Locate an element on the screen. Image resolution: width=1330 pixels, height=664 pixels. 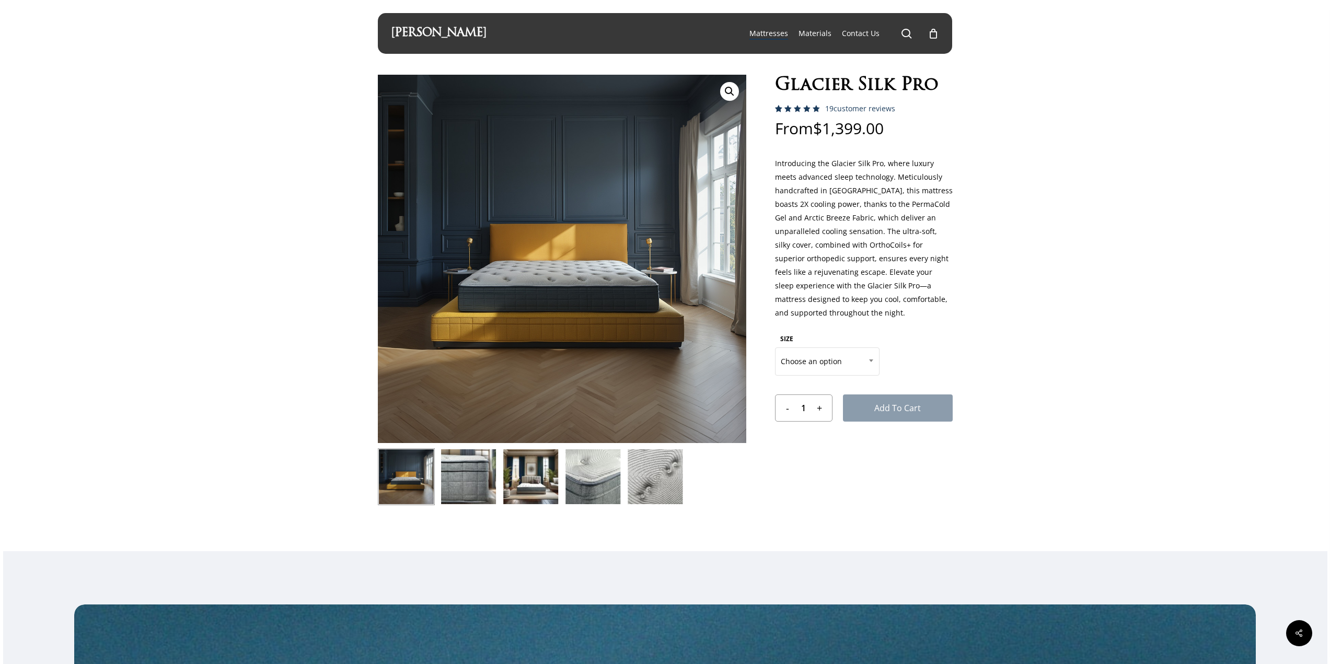
span: Rated out of 5 based on customer ratings is located at coordinates (797, 131).